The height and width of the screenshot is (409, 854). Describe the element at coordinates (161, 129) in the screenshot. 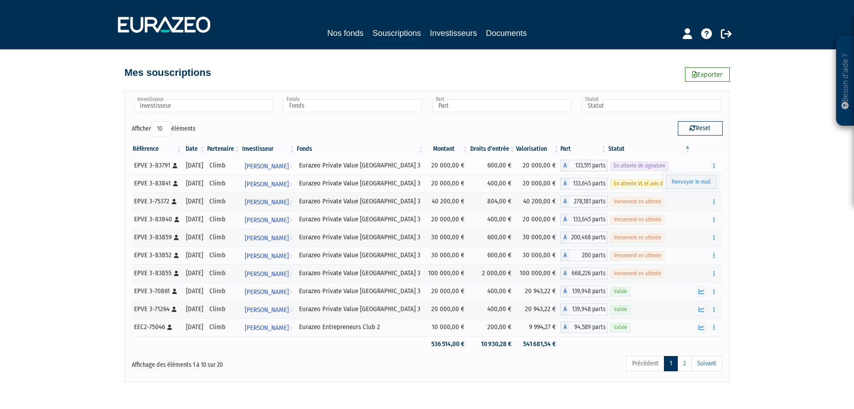

I see `select: Afficheréléments` at that location.